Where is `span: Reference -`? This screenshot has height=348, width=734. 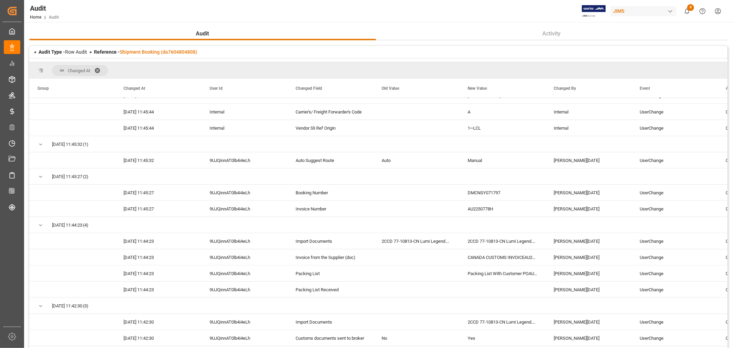 span: Reference - is located at coordinates (146, 52).